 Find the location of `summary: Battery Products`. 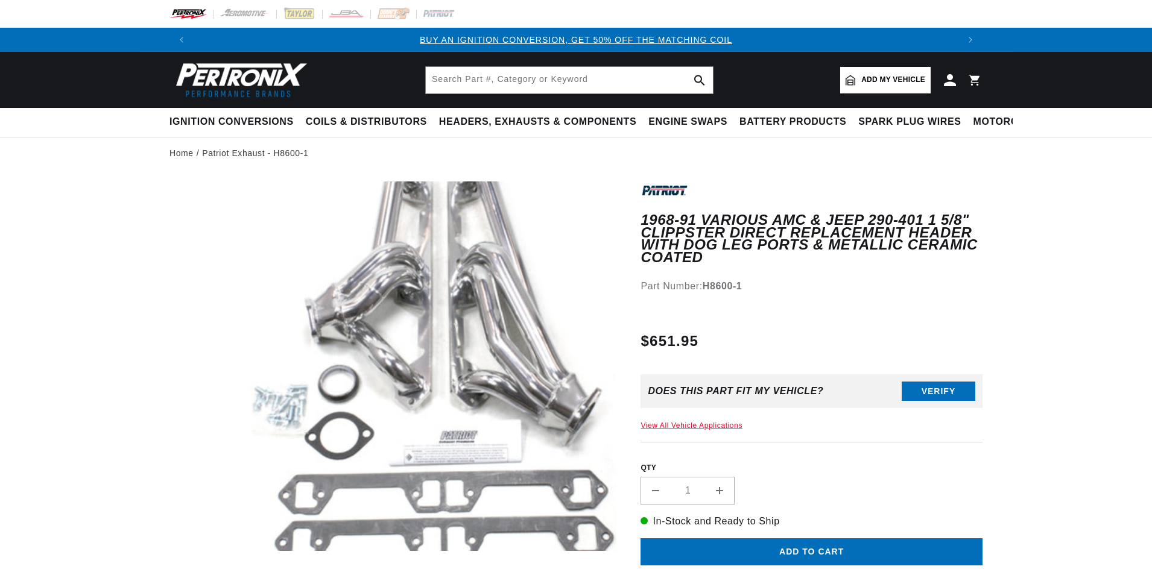

summary: Battery Products is located at coordinates (793, 122).